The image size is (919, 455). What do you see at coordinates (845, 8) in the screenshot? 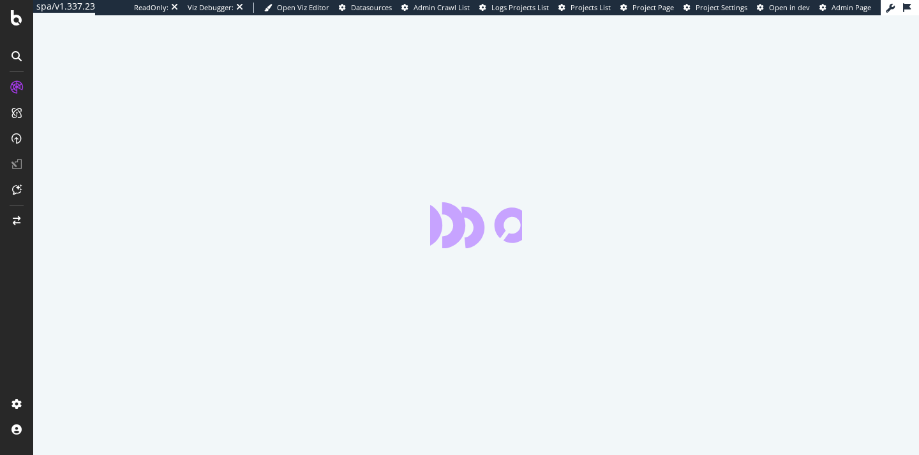
I see `a: Admin Page` at bounding box center [845, 8].